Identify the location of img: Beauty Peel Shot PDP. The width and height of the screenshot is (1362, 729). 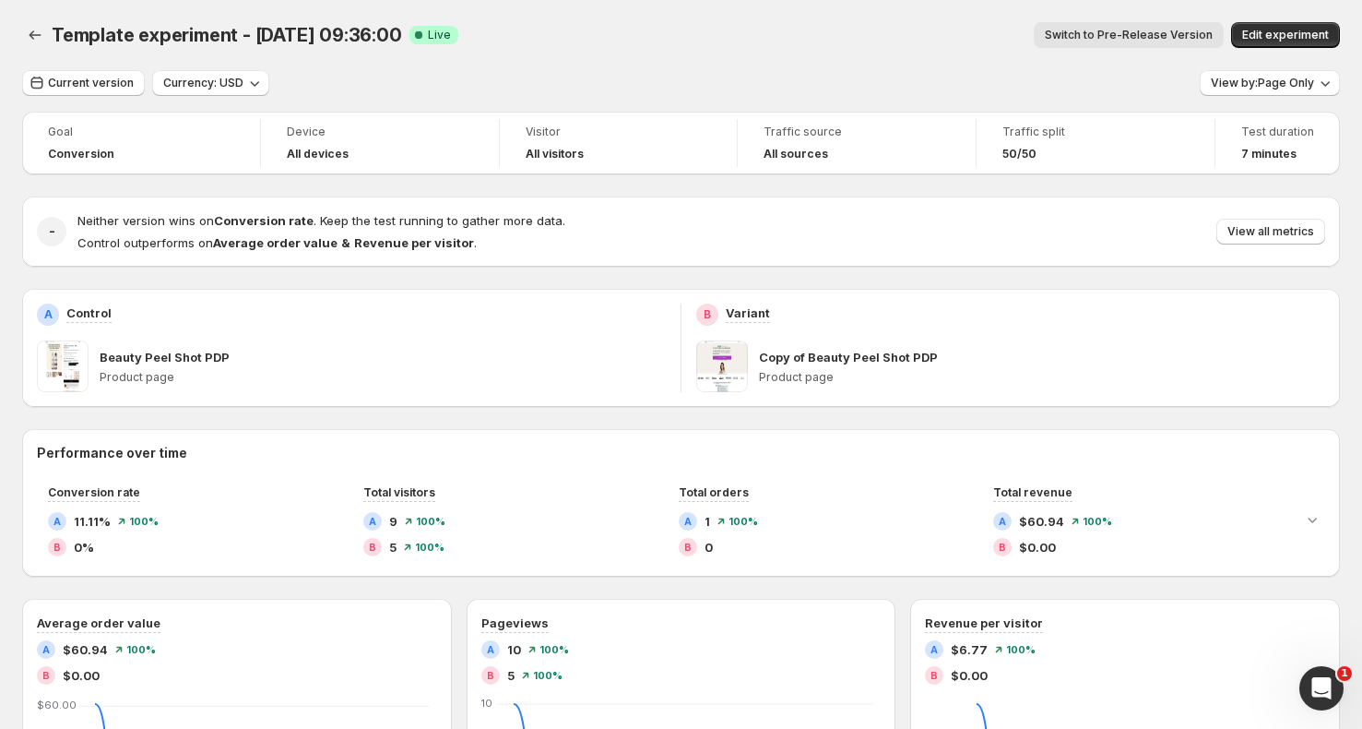
(63, 366).